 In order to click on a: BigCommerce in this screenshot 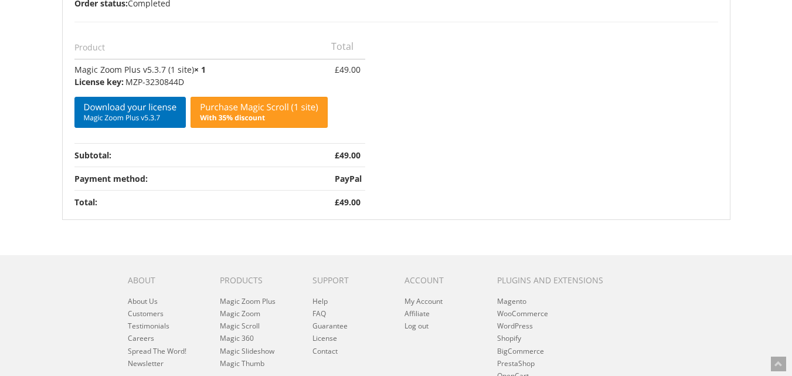, I will do `click(520, 351)`.